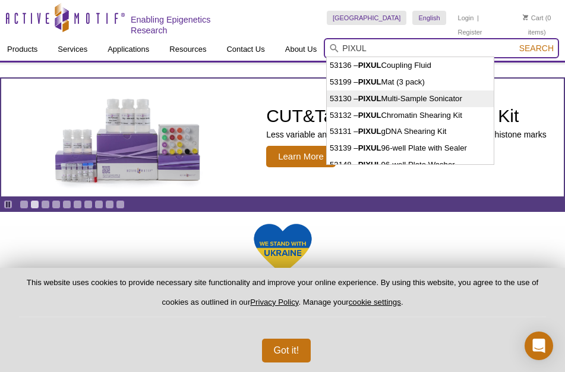  Describe the element at coordinates (73, 49) in the screenshot. I see `a: Services` at that location.